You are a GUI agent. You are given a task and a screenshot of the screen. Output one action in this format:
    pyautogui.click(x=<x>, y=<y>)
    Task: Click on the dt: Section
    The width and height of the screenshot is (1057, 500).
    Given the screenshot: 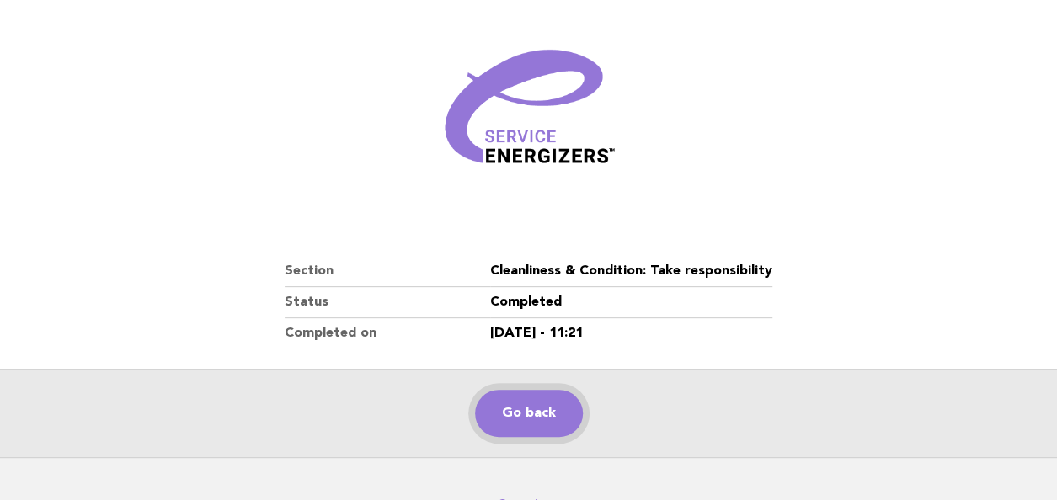 What is the action you would take?
    pyautogui.click(x=387, y=271)
    